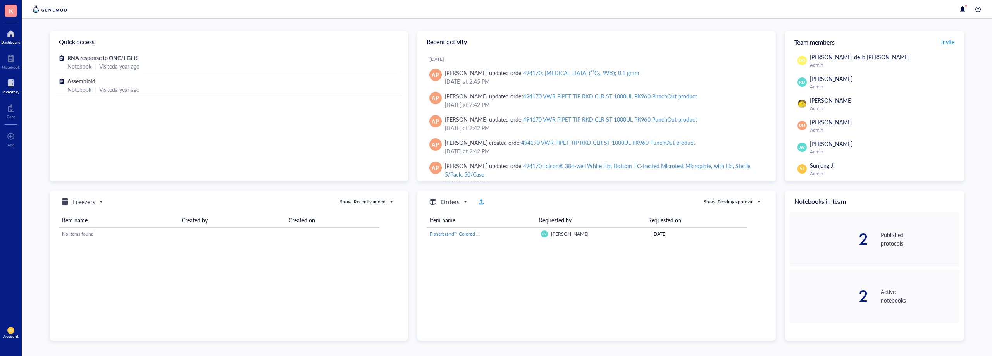 This screenshot has width=992, height=356. I want to click on span: RD, so click(802, 82).